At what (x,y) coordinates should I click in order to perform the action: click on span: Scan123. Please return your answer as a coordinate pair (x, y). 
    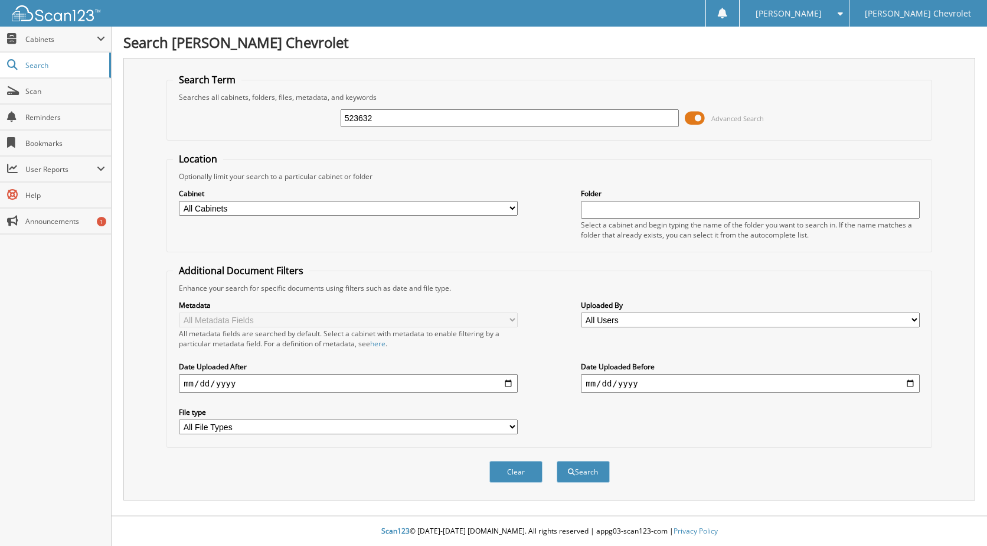
    Looking at the image, I should click on (396, 530).